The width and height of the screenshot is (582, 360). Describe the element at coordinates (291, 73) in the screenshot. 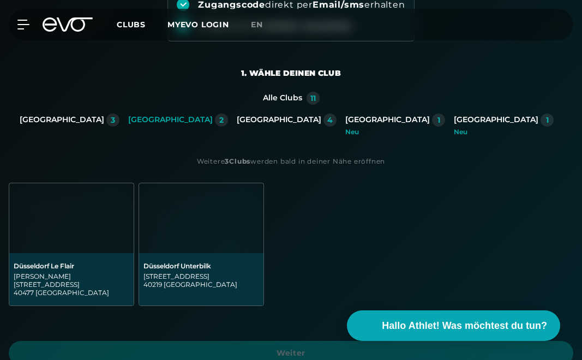

I see `div: 1. Wähle deinen Club` at that location.